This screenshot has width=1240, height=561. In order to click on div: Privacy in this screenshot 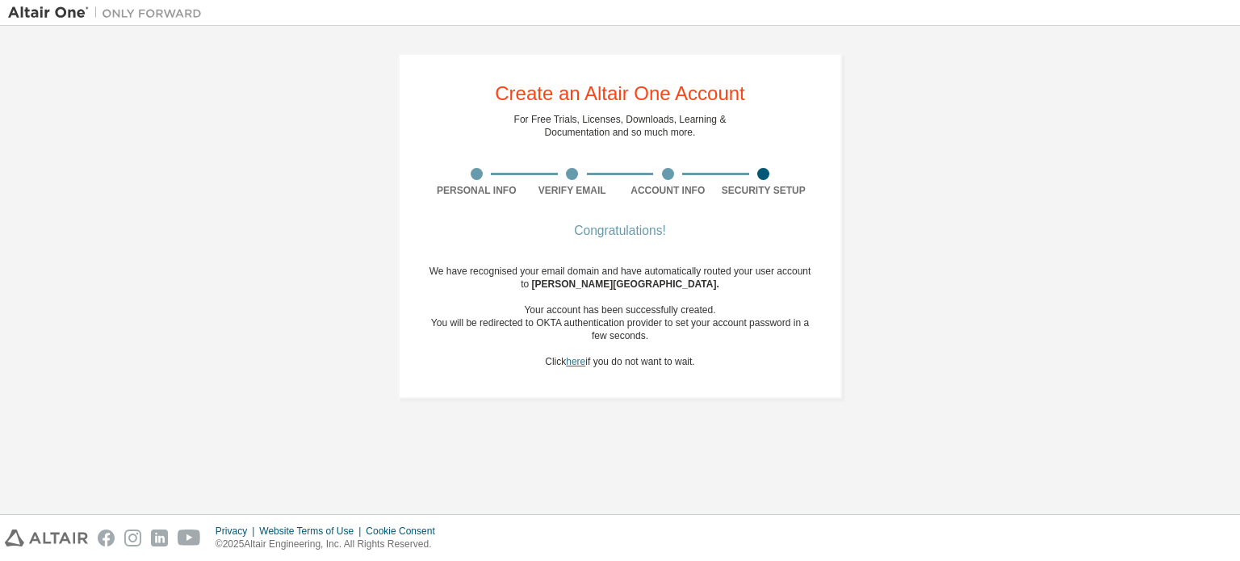, I will do `click(237, 531)`.